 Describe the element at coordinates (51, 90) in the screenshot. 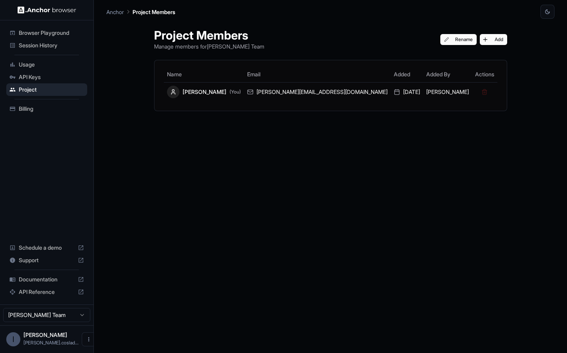

I see `span: Project` at that location.